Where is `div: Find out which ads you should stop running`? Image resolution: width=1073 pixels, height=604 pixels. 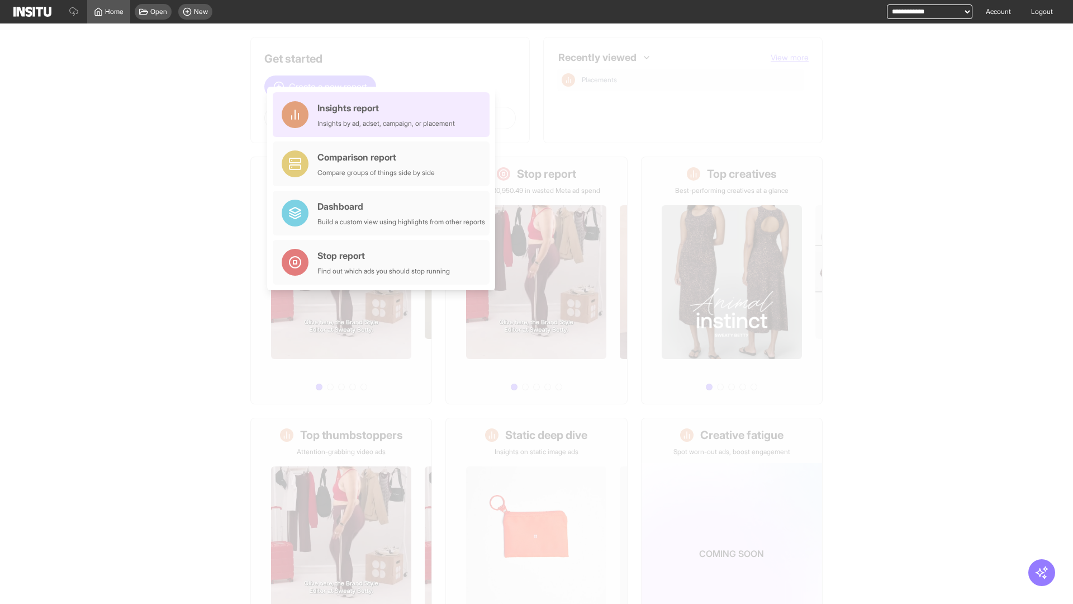 div: Find out which ads you should stop running is located at coordinates (384, 271).